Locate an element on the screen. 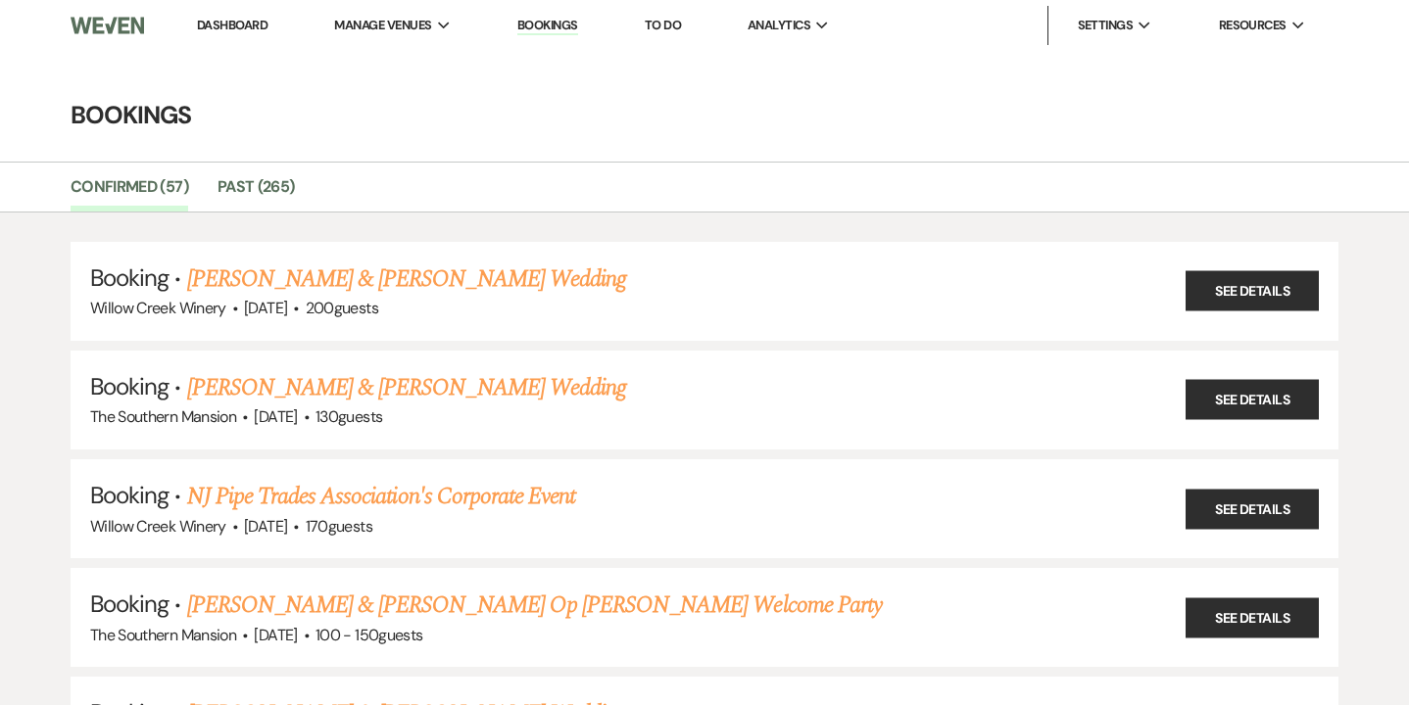 This screenshot has width=1409, height=705. a: Past (265) is located at coordinates (256, 193).